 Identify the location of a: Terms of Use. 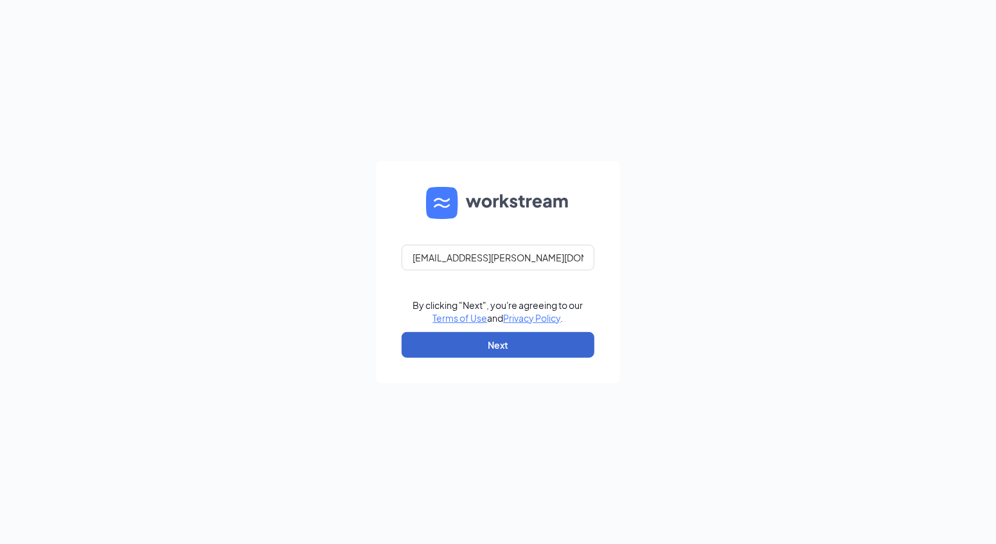
(460, 318).